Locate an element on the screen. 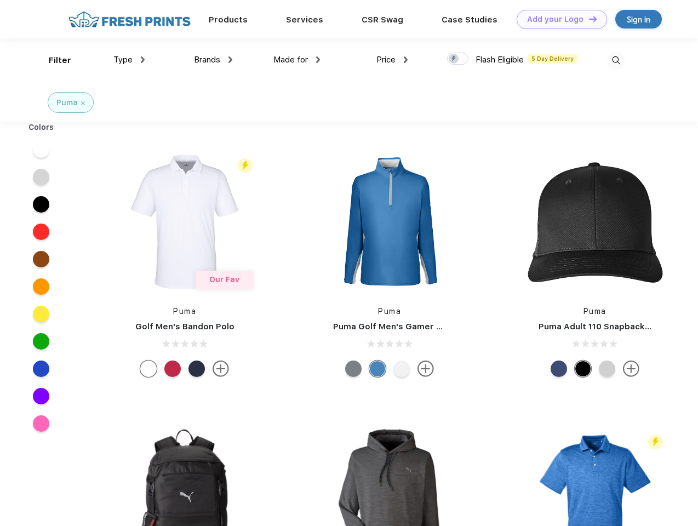 The image size is (698, 526). div: Peacoat Qut Shd is located at coordinates (559, 369).